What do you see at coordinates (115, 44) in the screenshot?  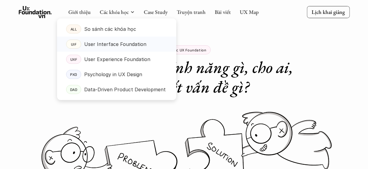 I see `p: User Interface Foundation` at bounding box center [115, 44].